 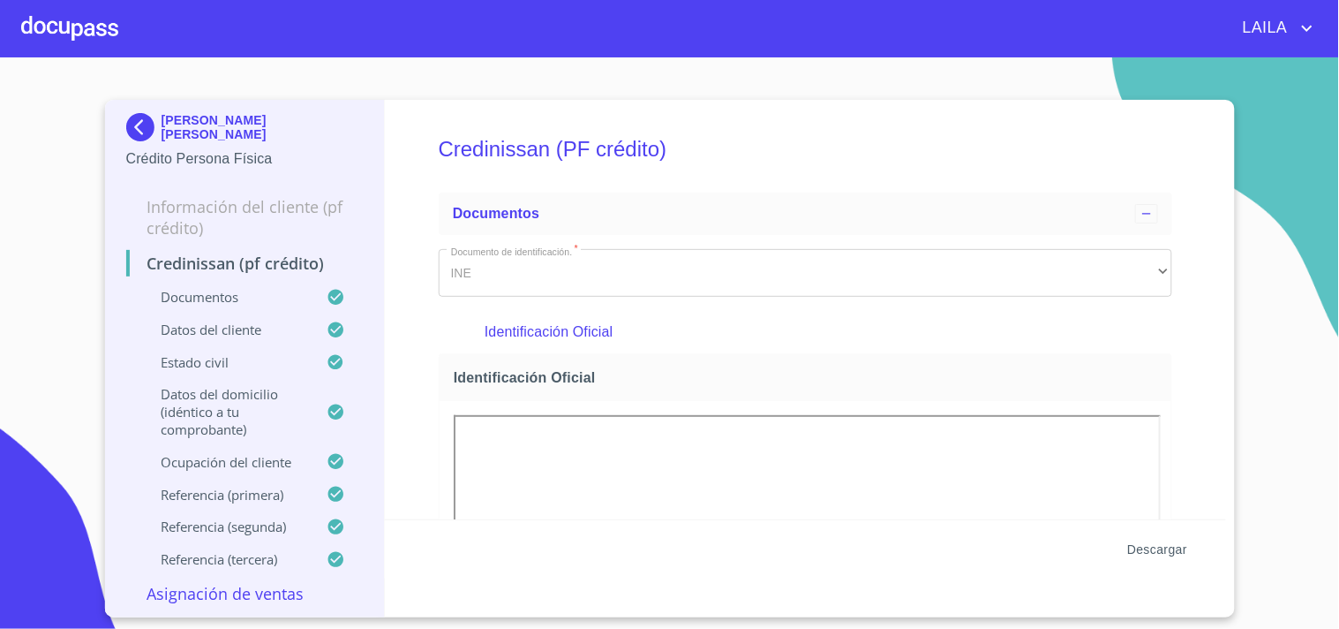 What do you see at coordinates (227, 411) in the screenshot?
I see `p: Datos del domicilio (idéntico a tu comprobante)` at bounding box center [227, 411].